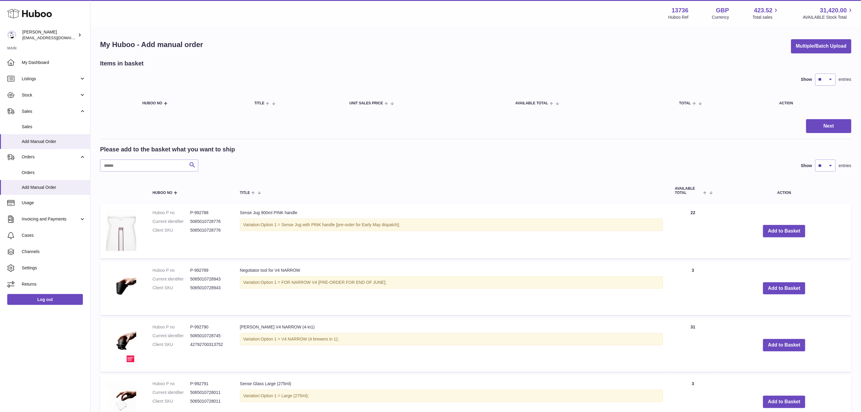 The image size is (861, 412). What do you see at coordinates (121, 344) in the screenshot?
I see `img: OREA Brewer V4 NARROW (4-in1)` at bounding box center [121, 344].